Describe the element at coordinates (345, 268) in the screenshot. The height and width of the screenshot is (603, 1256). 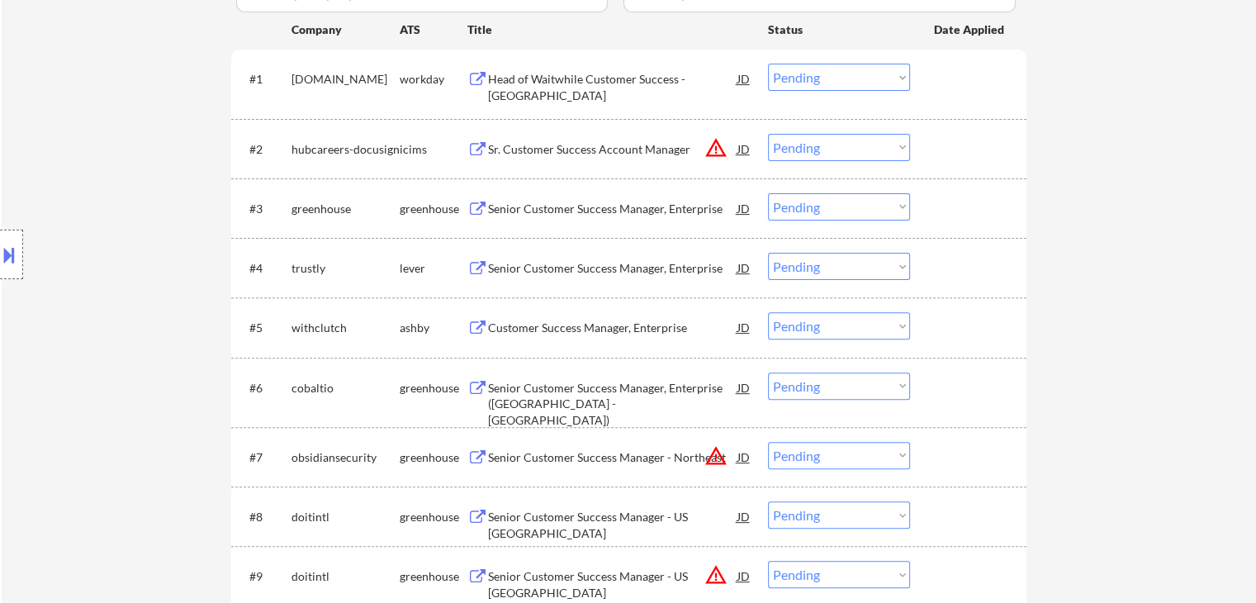
I see `div: trustly` at that location.